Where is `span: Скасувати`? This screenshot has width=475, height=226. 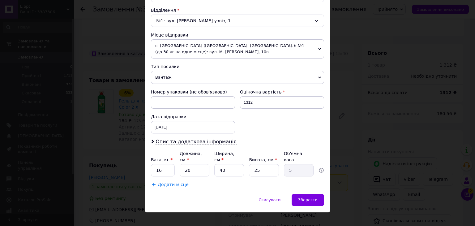 span: Скасувати is located at coordinates (270, 200).